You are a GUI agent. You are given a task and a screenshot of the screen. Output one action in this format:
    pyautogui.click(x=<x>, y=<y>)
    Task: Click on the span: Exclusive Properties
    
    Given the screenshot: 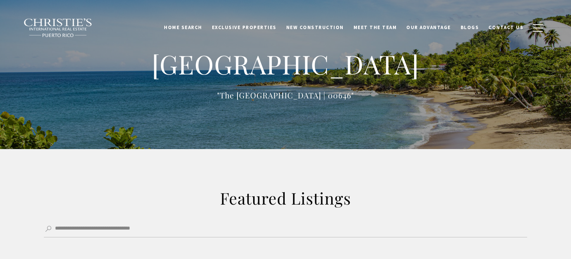 What is the action you would take?
    pyautogui.click(x=244, y=27)
    